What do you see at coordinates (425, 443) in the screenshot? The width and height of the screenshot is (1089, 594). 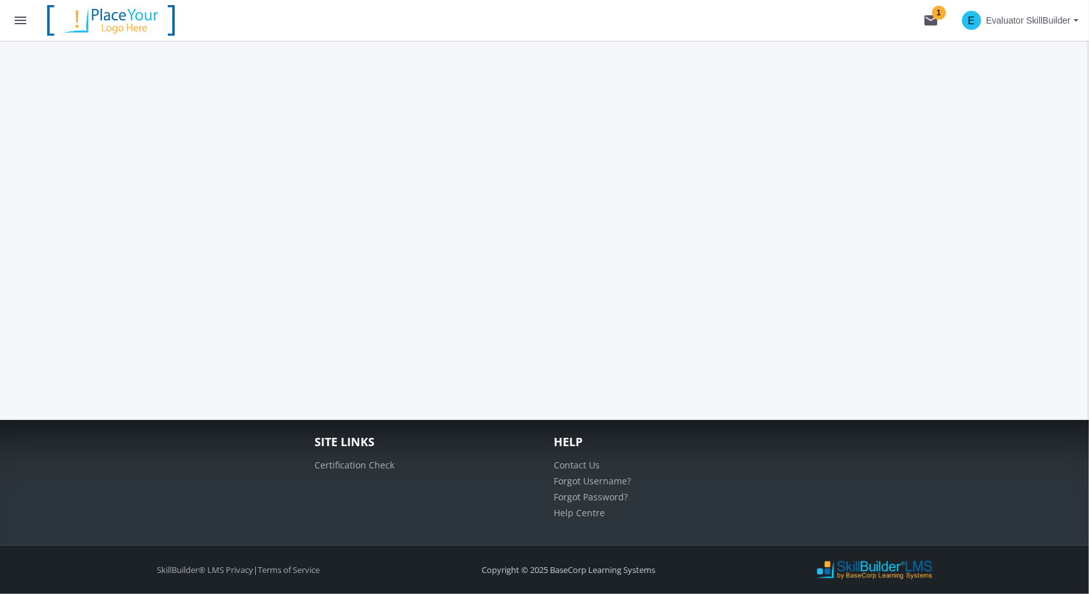 I see `h4: Site Links` at bounding box center [425, 443].